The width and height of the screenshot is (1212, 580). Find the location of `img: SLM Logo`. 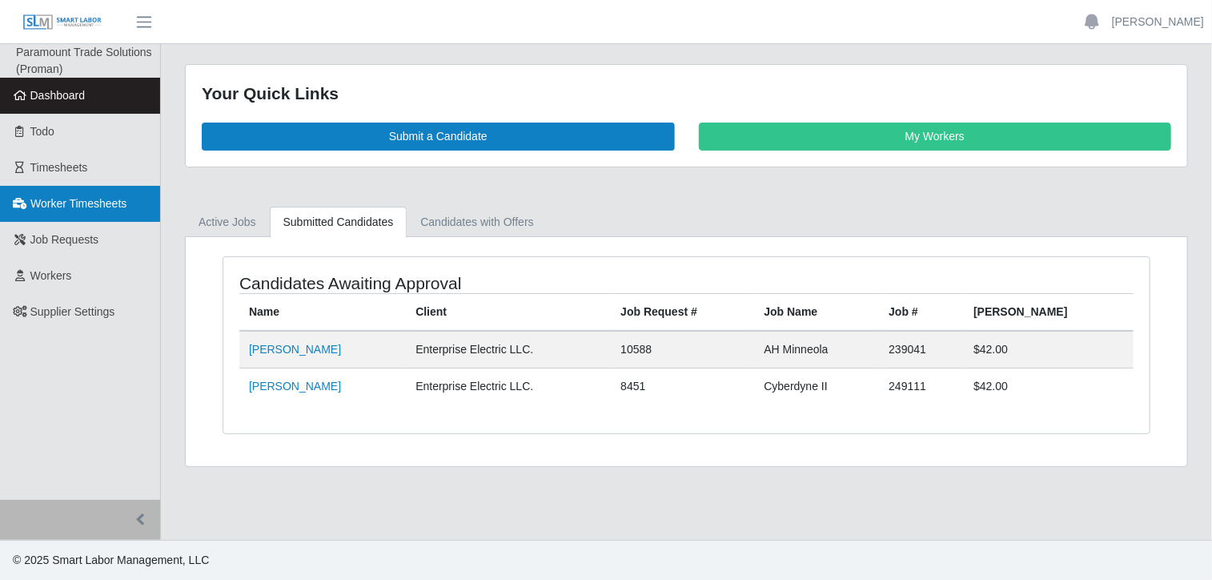

img: SLM Logo is located at coordinates (62, 22).